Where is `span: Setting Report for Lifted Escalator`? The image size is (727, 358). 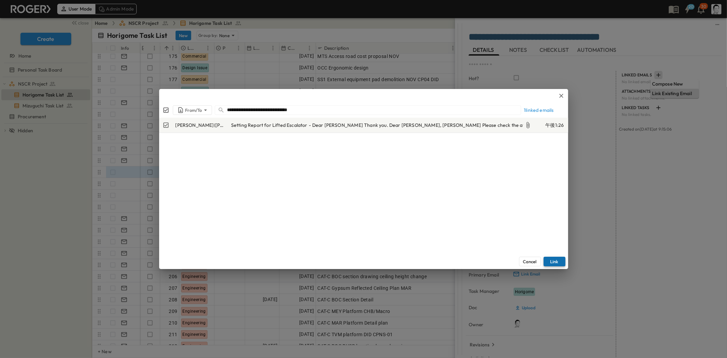 span: Setting Report for Lifted Escalator is located at coordinates (269, 125).